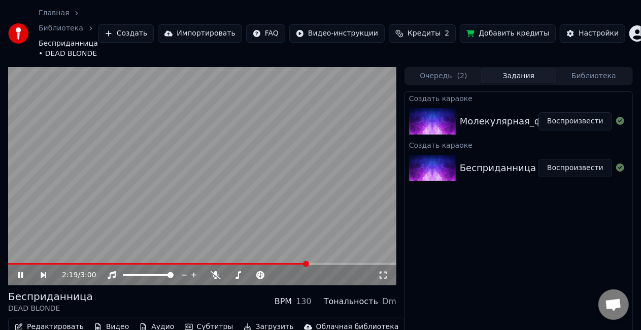  Describe the element at coordinates (599, 34) in the screenshot. I see `div: Настройки` at that location.